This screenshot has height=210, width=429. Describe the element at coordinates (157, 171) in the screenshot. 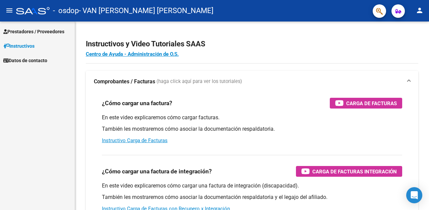

I see `h3: ¿Cómo cargar una factura de integración?` at that location.